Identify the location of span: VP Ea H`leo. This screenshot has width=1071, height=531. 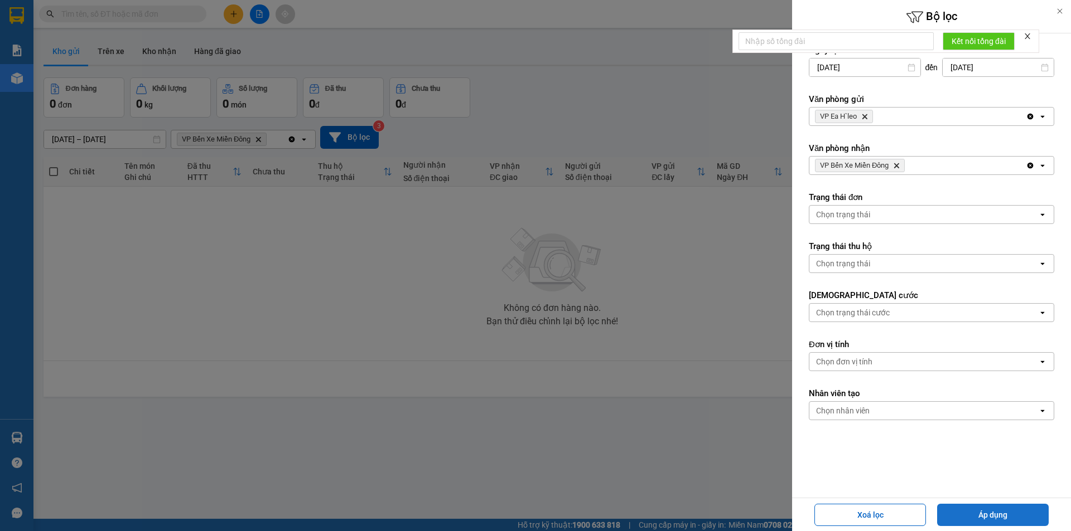
(838, 117).